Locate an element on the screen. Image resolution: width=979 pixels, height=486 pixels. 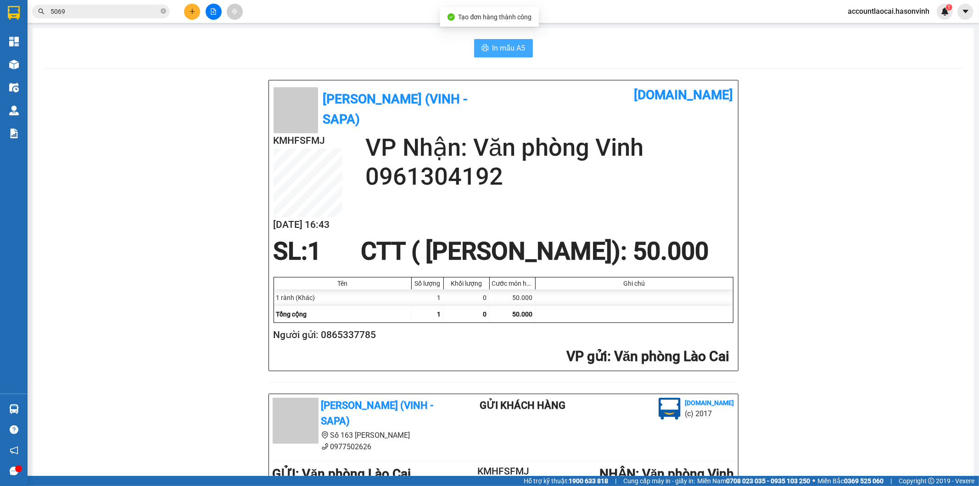
div: Ghi chú is located at coordinates (634, 283).